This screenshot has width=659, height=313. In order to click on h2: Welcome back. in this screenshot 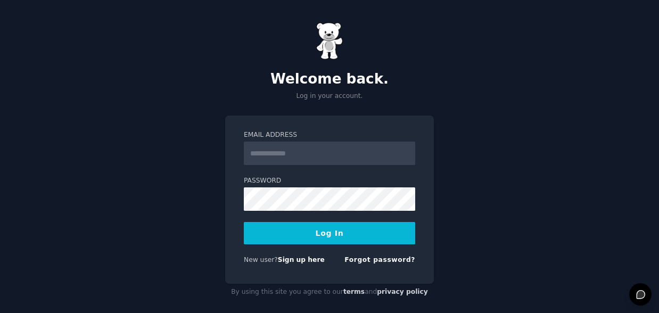, I will do `click(330, 79)`.